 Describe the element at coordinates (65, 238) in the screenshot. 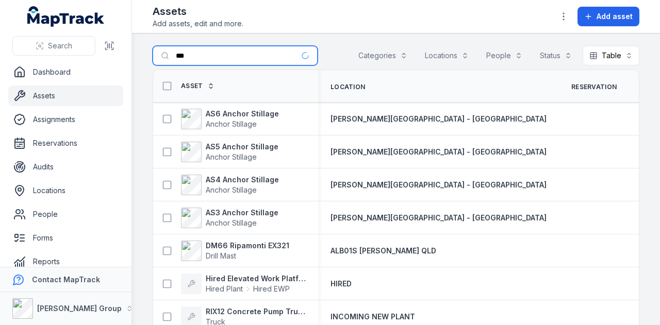

I see `a: Forms` at that location.